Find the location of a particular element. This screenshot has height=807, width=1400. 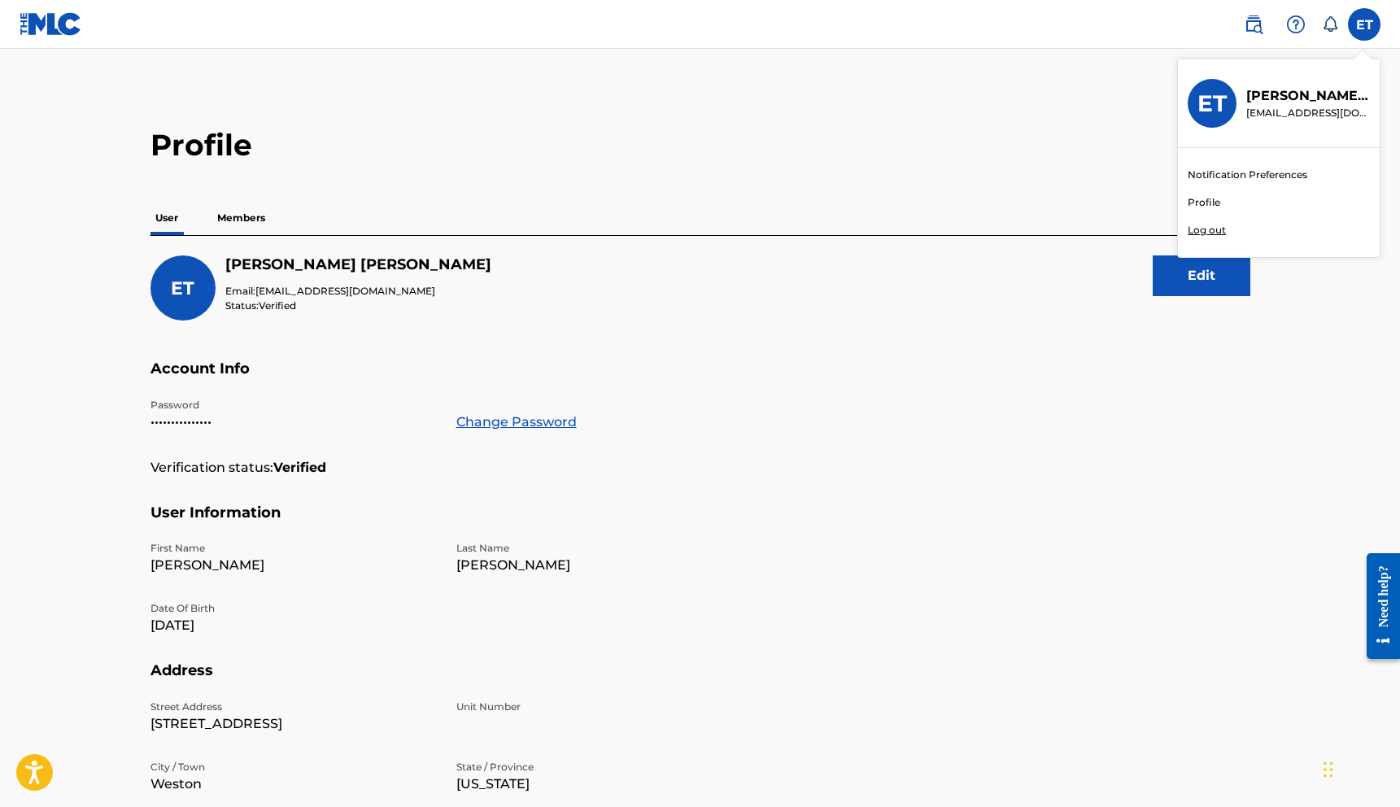

img: MLC Logo is located at coordinates (50, 24).